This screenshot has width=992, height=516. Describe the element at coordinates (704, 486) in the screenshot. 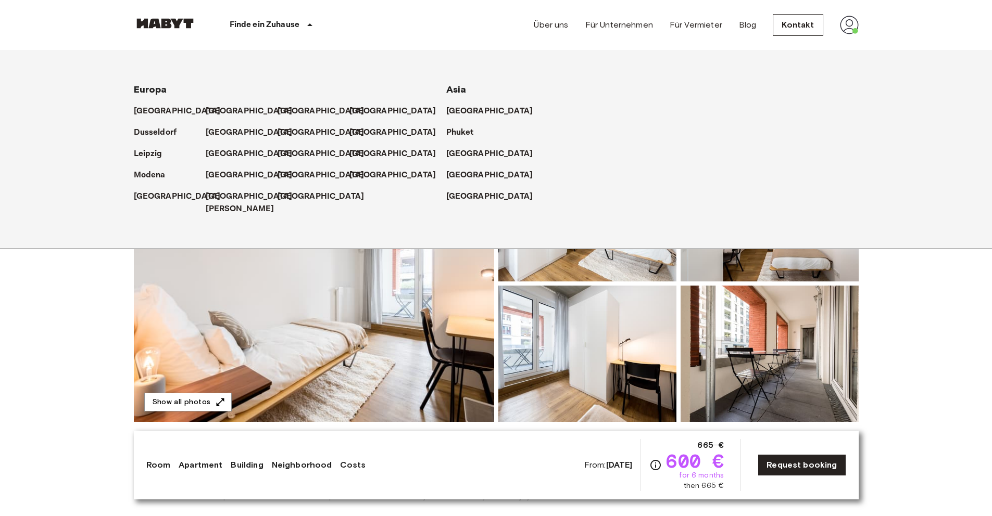

I see `span: then 665 €` at that location.